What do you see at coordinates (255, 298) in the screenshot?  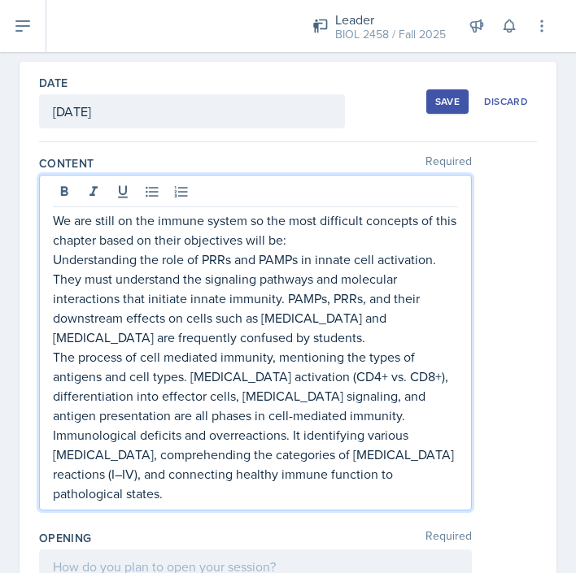 I see `p: Understanding the role of PRRs and PAMPs in innate cell activation. They must understand the sign...` at bounding box center [255, 298].